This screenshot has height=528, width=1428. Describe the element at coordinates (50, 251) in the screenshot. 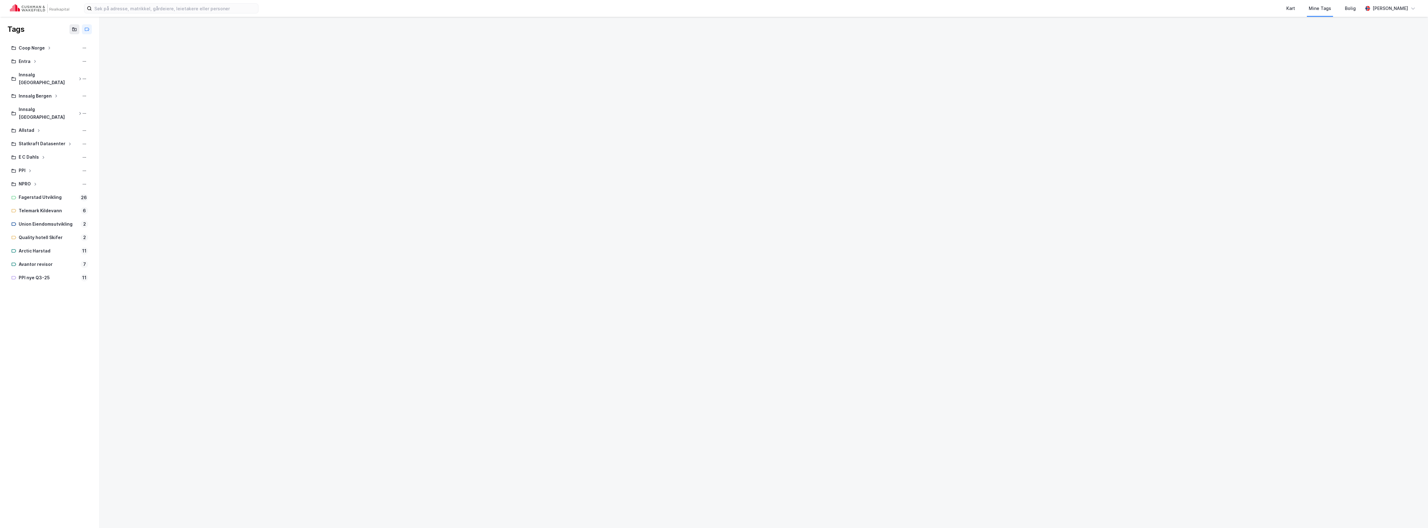

I see `a: Arctic Harstad11` at that location.